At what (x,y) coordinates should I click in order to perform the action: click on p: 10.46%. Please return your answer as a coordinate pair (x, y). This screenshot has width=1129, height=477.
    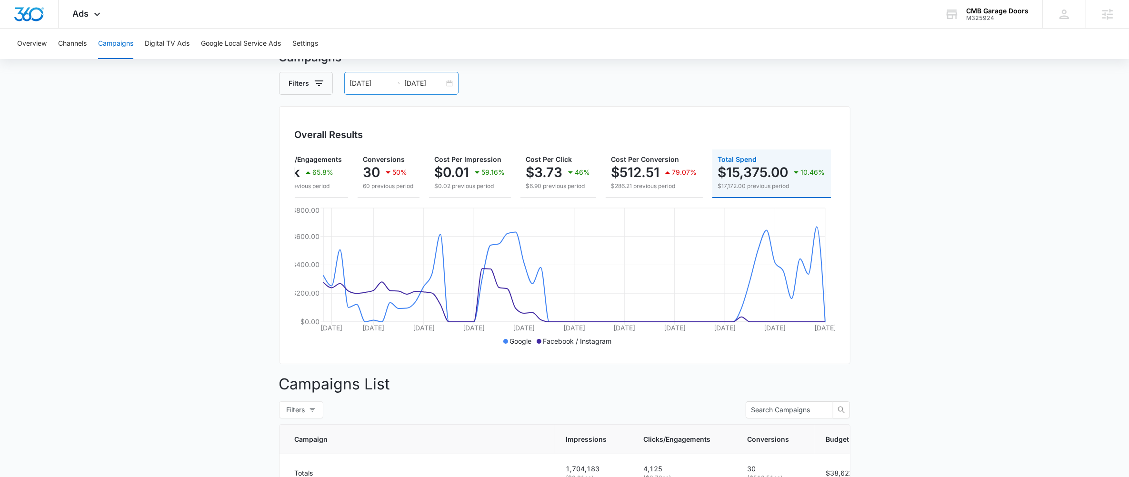
    Looking at the image, I should click on (813, 172).